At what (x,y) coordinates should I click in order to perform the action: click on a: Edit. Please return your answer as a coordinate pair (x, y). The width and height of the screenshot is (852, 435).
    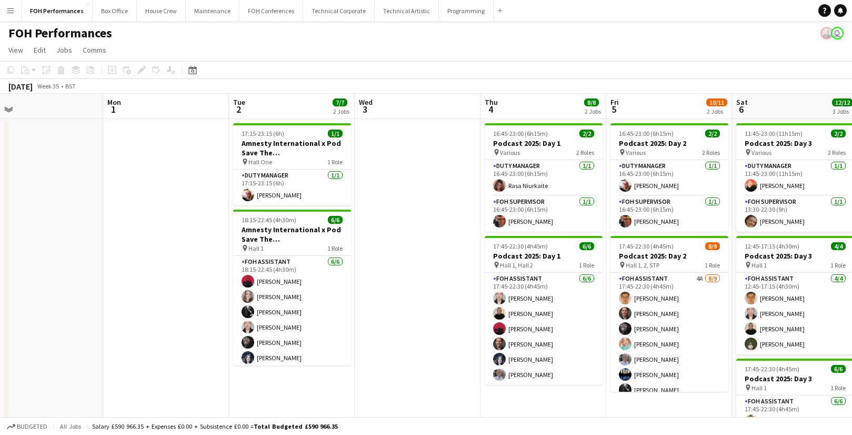
    Looking at the image, I should click on (39, 50).